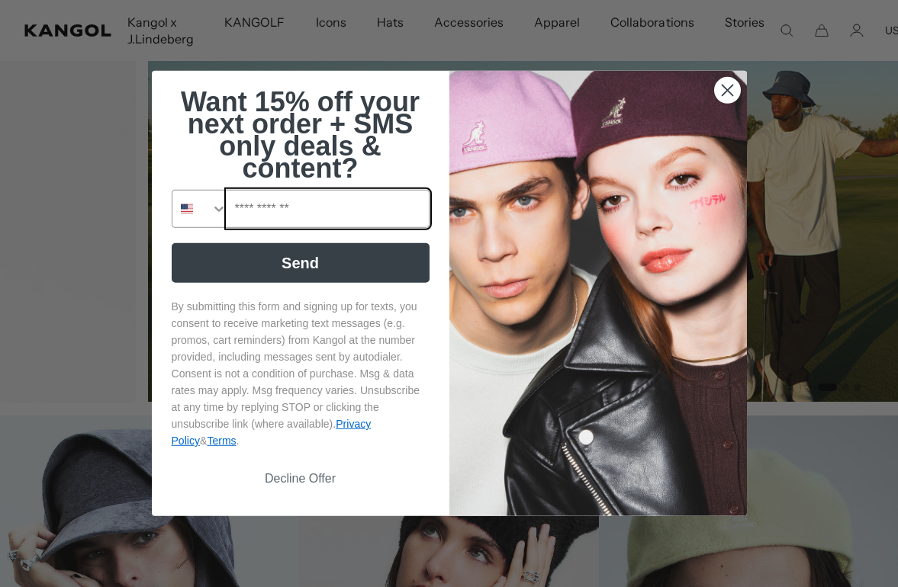 The height and width of the screenshot is (587, 898). I want to click on button: Search Countries, so click(200, 209).